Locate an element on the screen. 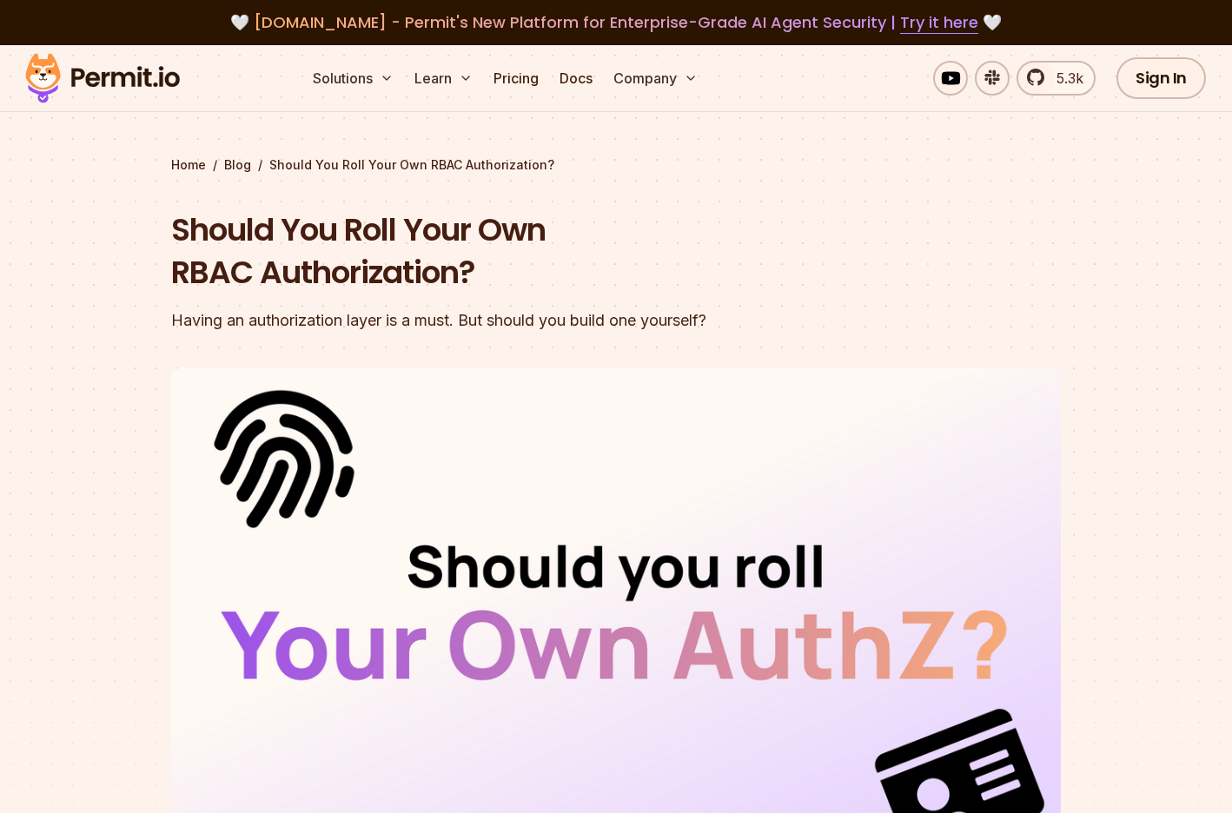 The width and height of the screenshot is (1232, 813). h1: Should You Roll Your Own RBAC Authorization? is located at coordinates (505, 251).